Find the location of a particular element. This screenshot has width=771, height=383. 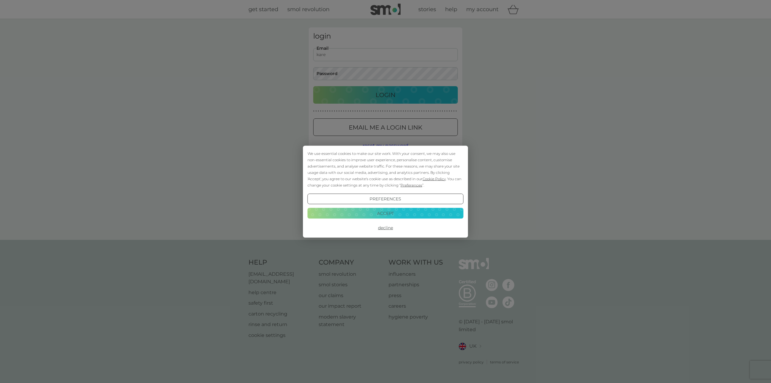

button: Accept is located at coordinates (385, 213).